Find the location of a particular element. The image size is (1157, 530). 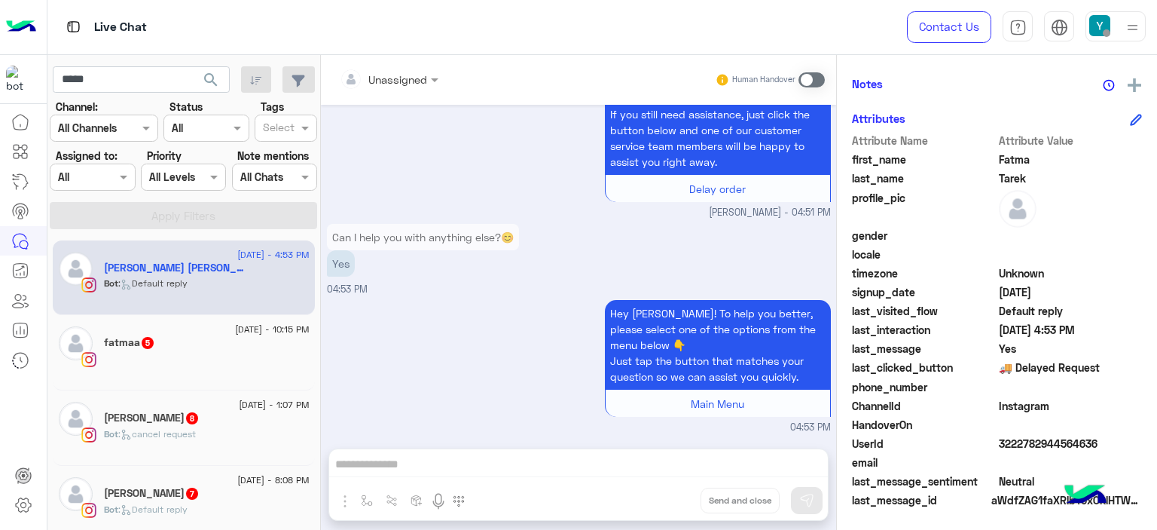

span: 2025-08-31T13:53:06.252Z is located at coordinates (1070, 329).